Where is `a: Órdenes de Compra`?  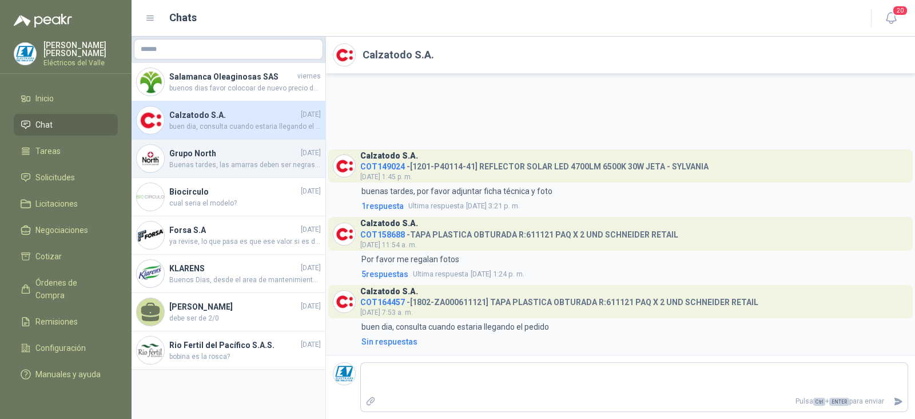
a: Órdenes de Compra is located at coordinates (66, 289).